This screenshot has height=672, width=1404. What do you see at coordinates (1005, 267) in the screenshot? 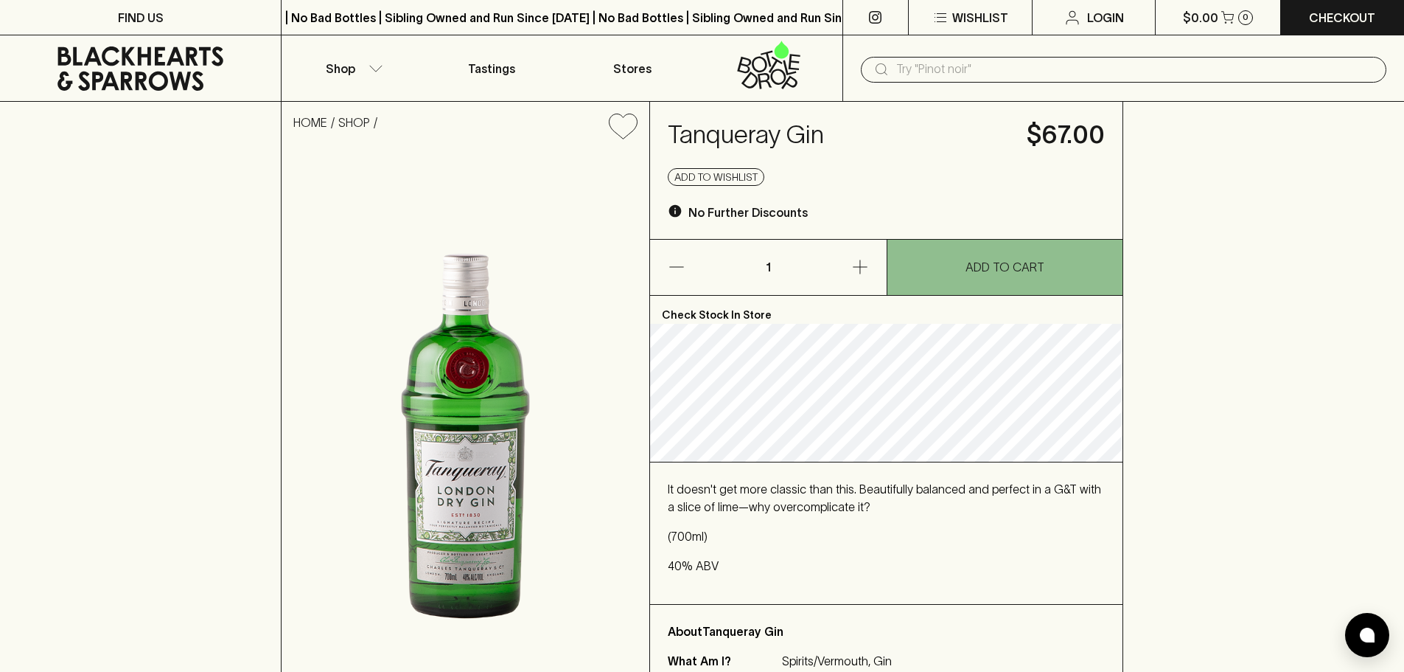
I see `button: ADD TO CART` at bounding box center [1005, 267].